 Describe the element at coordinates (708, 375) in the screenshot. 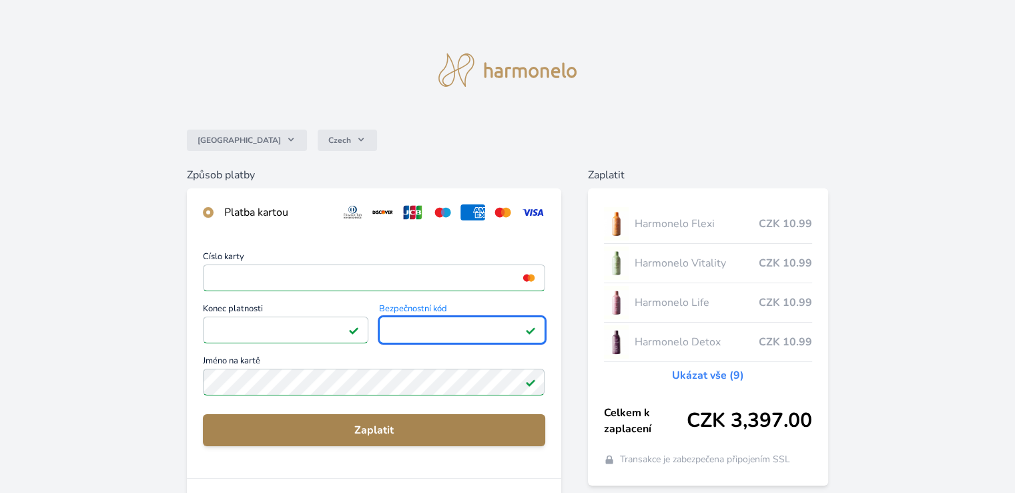

I see `a: Ukázat vše (9)` at that location.